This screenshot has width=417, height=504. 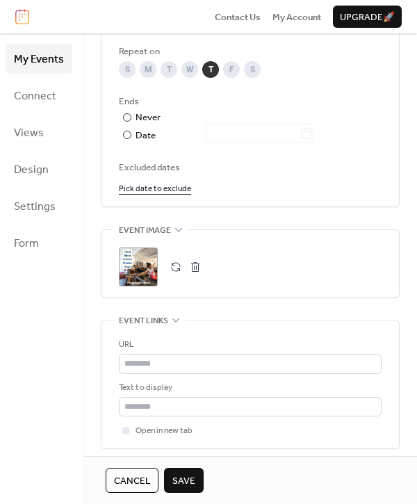 What do you see at coordinates (297, 17) in the screenshot?
I see `a: My Account` at bounding box center [297, 17].